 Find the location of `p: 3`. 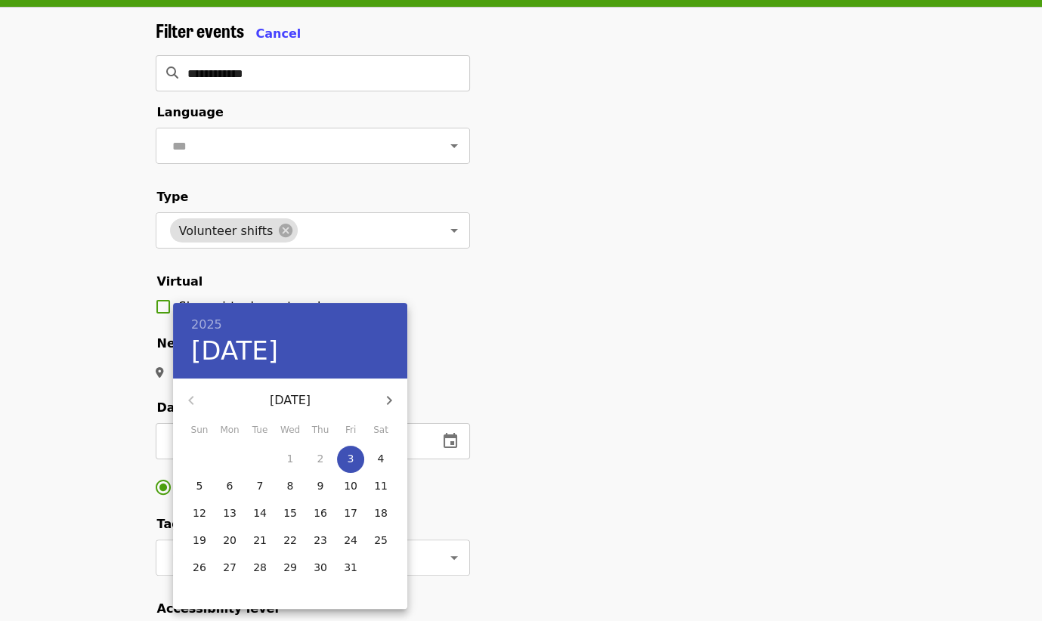

p: 3 is located at coordinates (350, 459).